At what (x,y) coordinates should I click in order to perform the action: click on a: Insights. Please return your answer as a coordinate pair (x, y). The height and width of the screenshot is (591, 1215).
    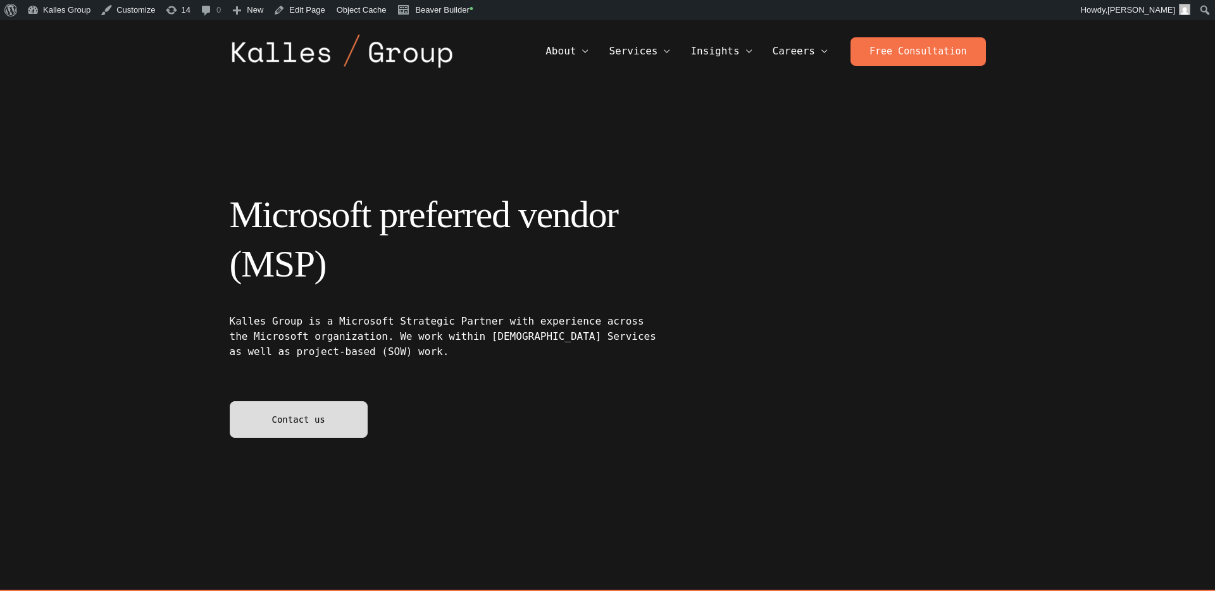
    Looking at the image, I should click on (721, 51).